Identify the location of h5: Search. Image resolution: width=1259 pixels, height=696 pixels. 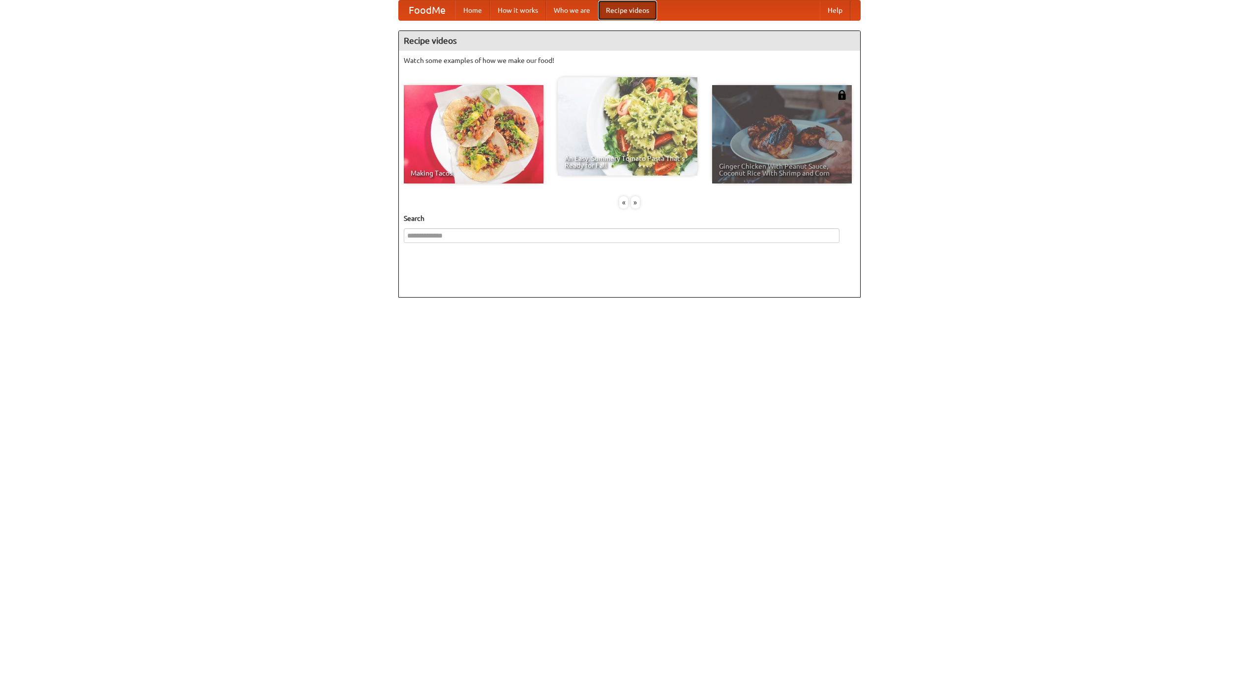
(630, 218).